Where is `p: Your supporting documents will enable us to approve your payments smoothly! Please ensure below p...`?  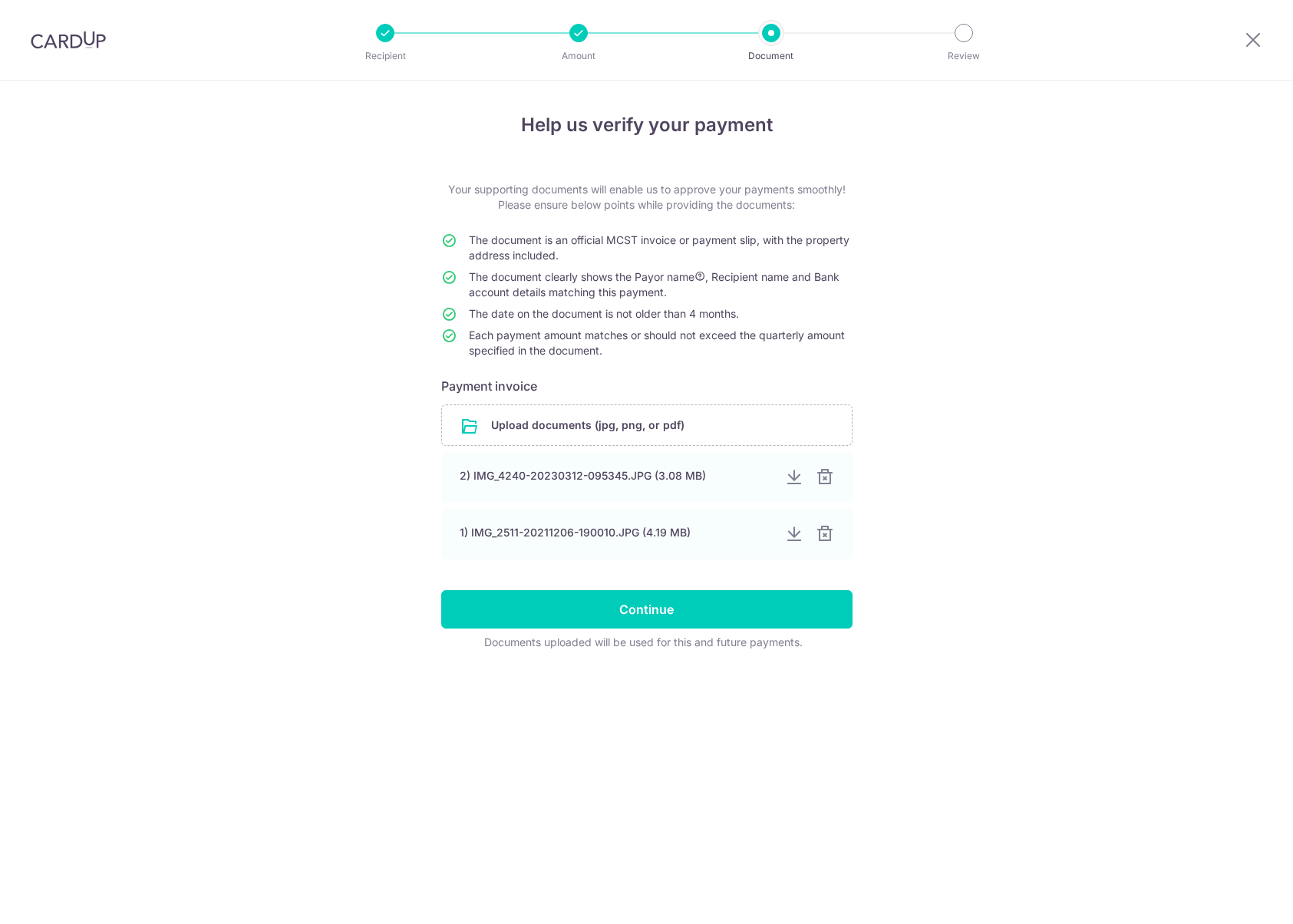
p: Your supporting documents will enable us to approve your payments smoothly! Please ensure below p... is located at coordinates (647, 197).